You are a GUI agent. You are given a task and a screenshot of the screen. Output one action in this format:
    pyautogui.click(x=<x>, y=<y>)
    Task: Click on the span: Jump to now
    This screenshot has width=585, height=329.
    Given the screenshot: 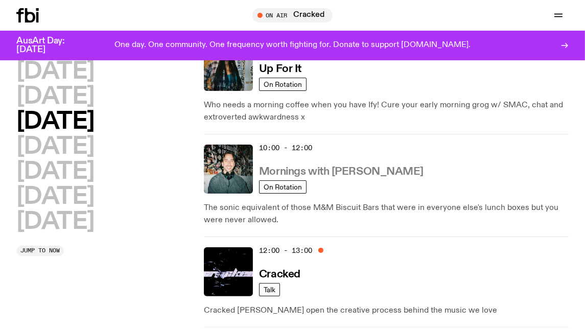 What is the action you would take?
    pyautogui.click(x=40, y=250)
    